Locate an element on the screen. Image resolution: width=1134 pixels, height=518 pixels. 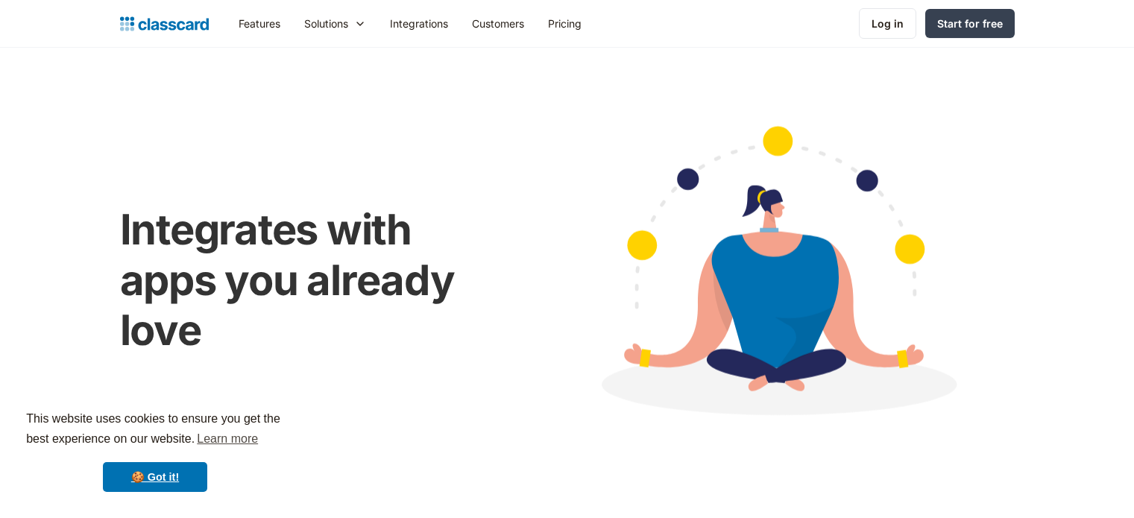
a: learn more about cookies is located at coordinates (227, 439).